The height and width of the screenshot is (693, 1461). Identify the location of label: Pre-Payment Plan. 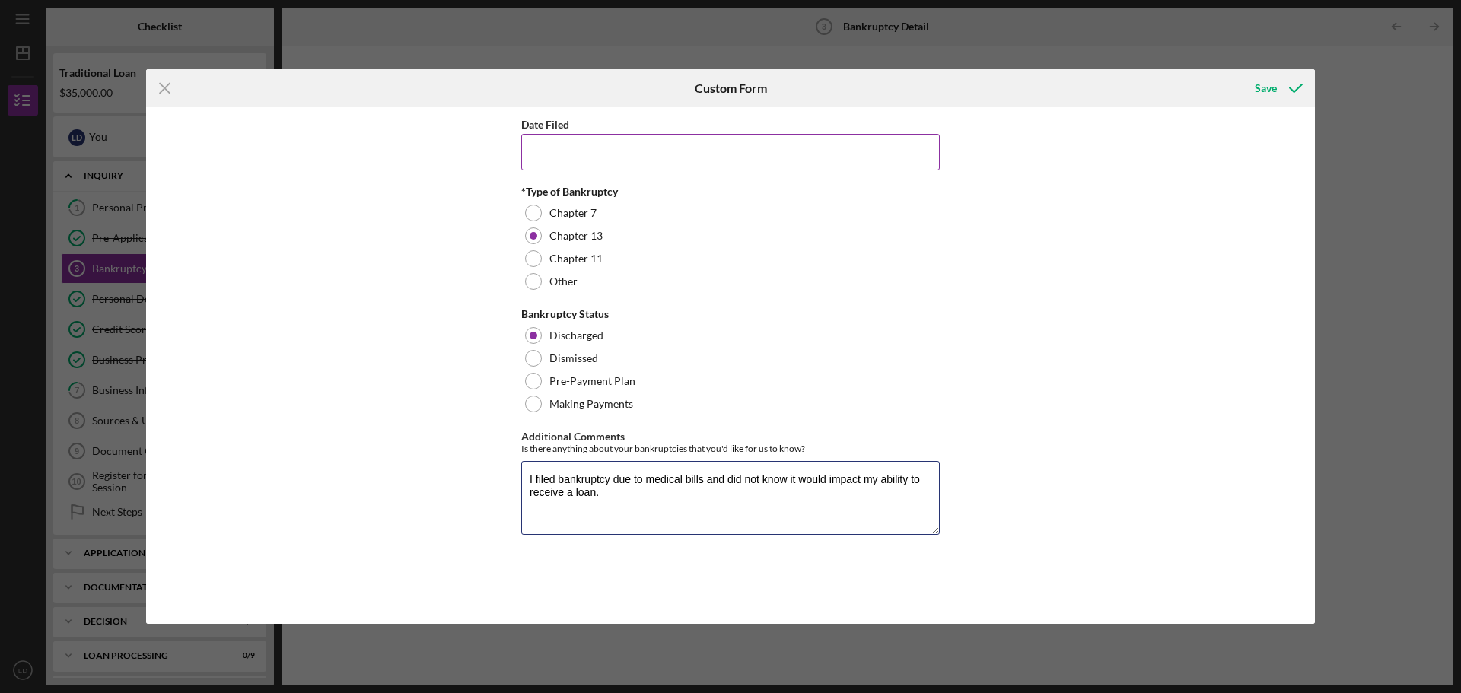
(592, 381).